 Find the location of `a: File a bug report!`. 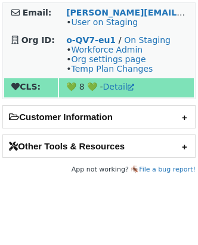

a: File a bug report! is located at coordinates (167, 169).